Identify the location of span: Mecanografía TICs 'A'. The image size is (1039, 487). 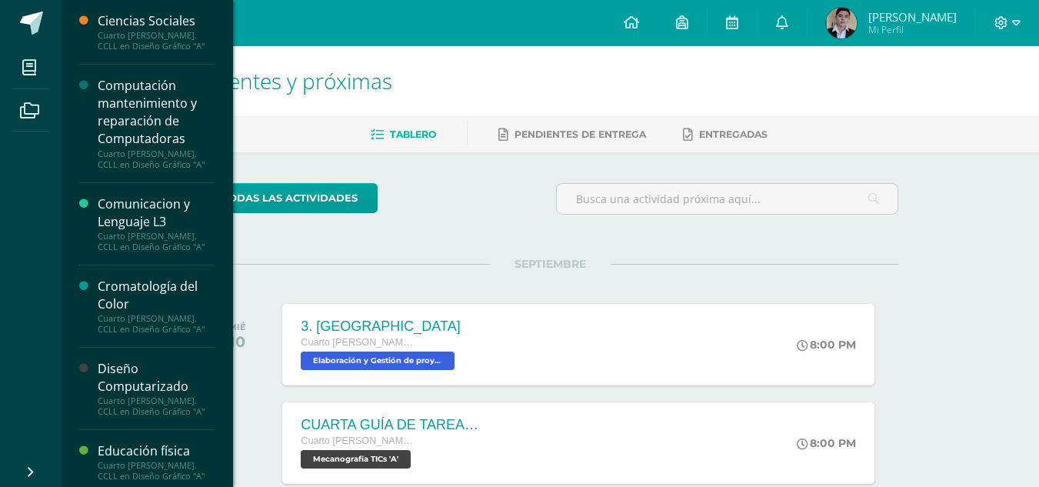
(355, 459).